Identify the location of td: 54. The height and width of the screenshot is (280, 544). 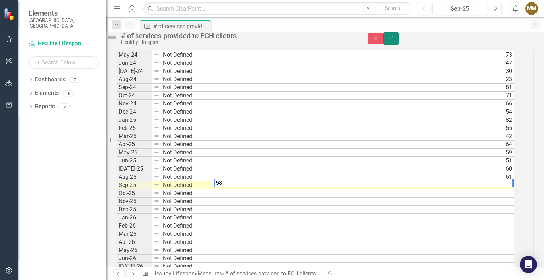
(364, 112).